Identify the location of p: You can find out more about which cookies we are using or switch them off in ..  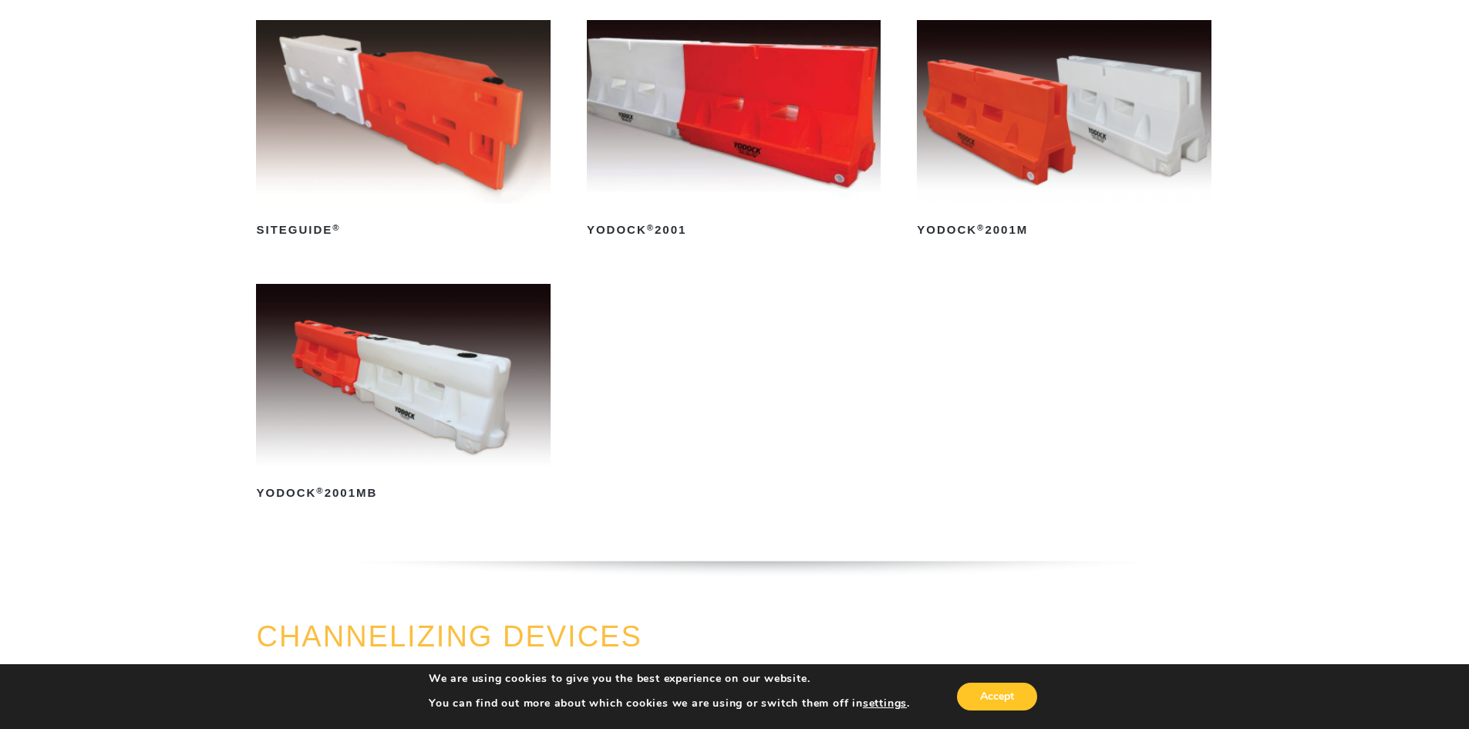
(669, 703).